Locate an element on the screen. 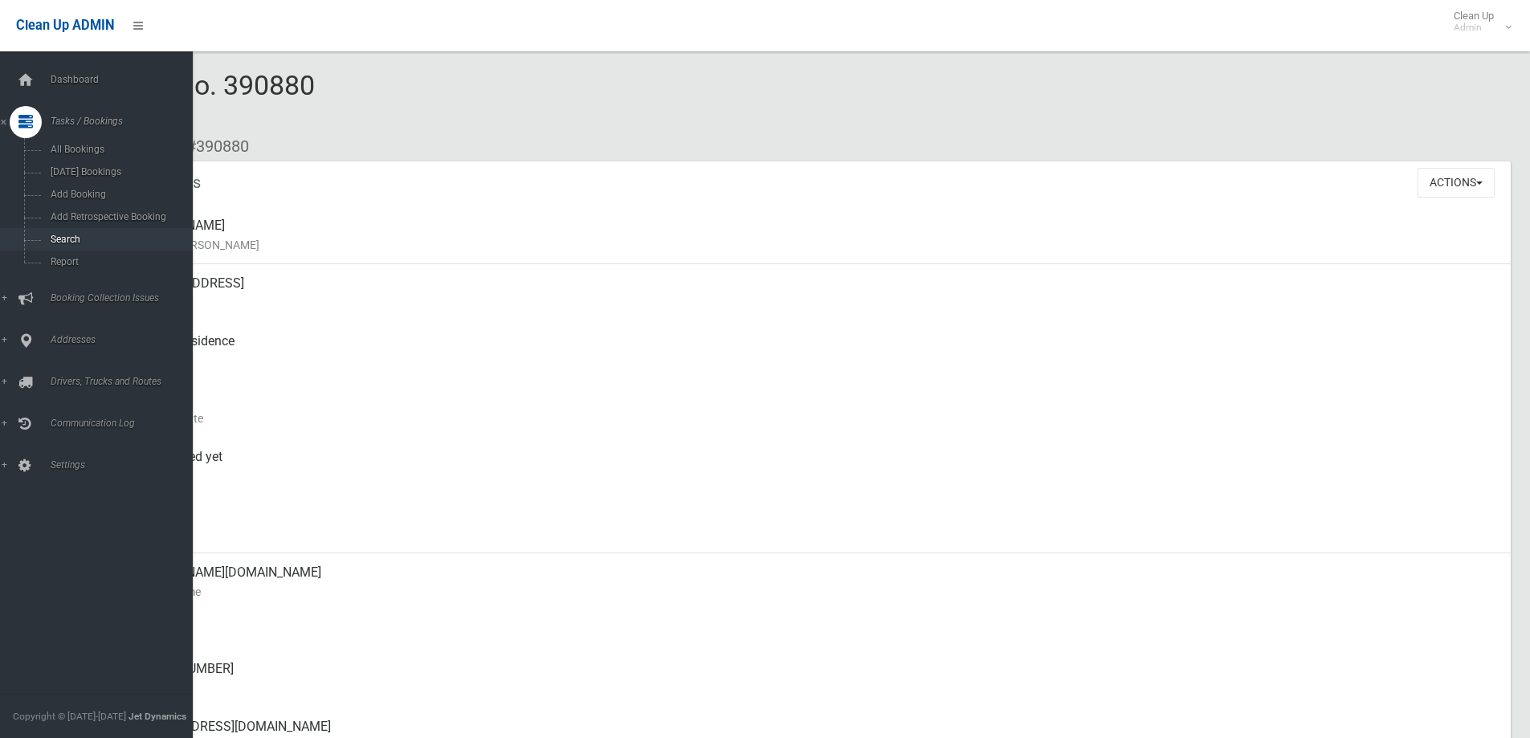  div: Front of Residence is located at coordinates (813, 351).